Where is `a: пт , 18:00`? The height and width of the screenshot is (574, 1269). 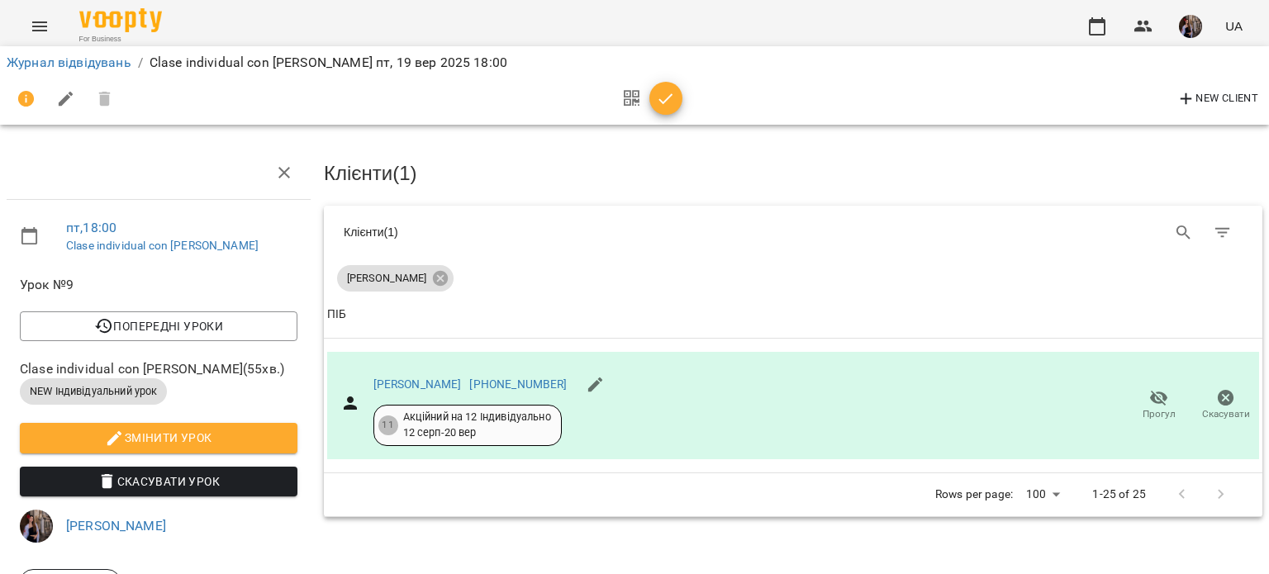
a: пт , 18:00 is located at coordinates (91, 227).